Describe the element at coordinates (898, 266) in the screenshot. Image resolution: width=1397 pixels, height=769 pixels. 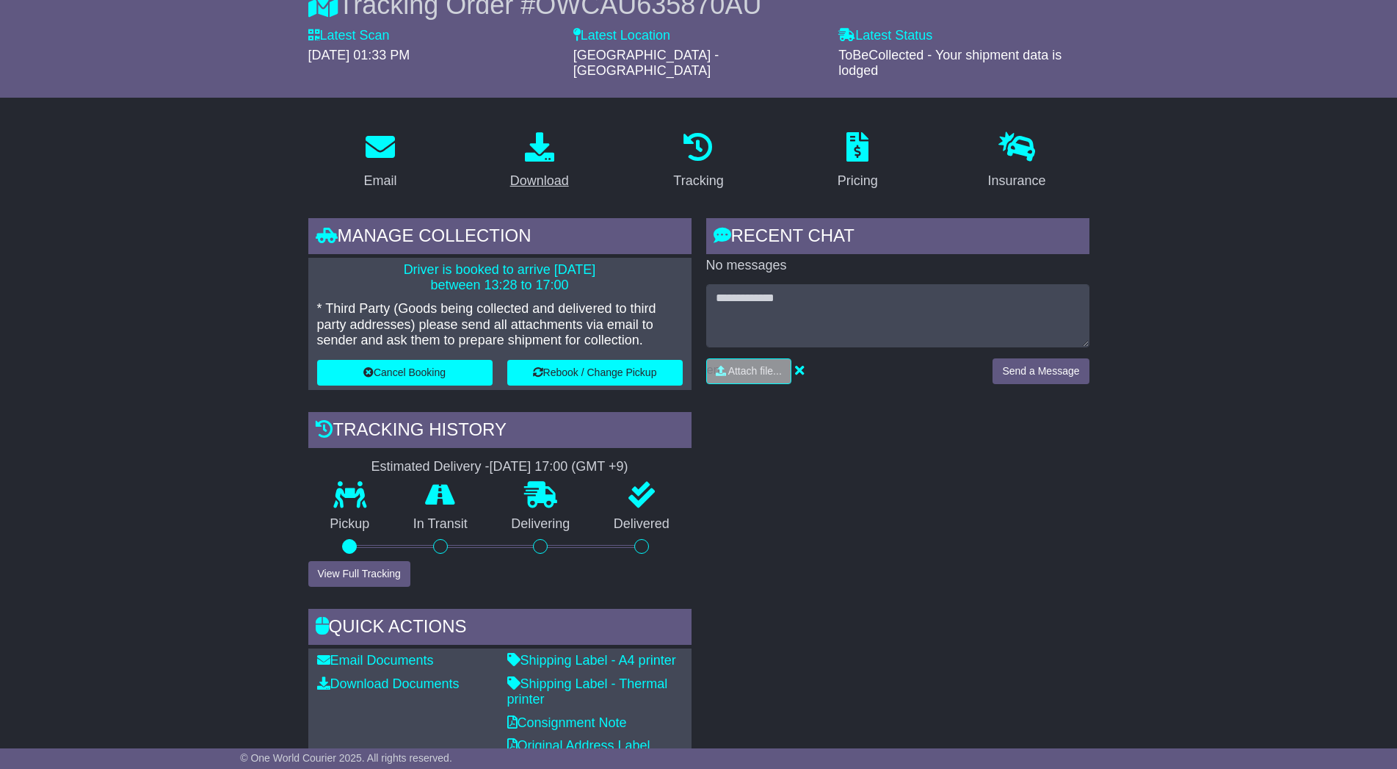
I see `p: No messages` at that location.